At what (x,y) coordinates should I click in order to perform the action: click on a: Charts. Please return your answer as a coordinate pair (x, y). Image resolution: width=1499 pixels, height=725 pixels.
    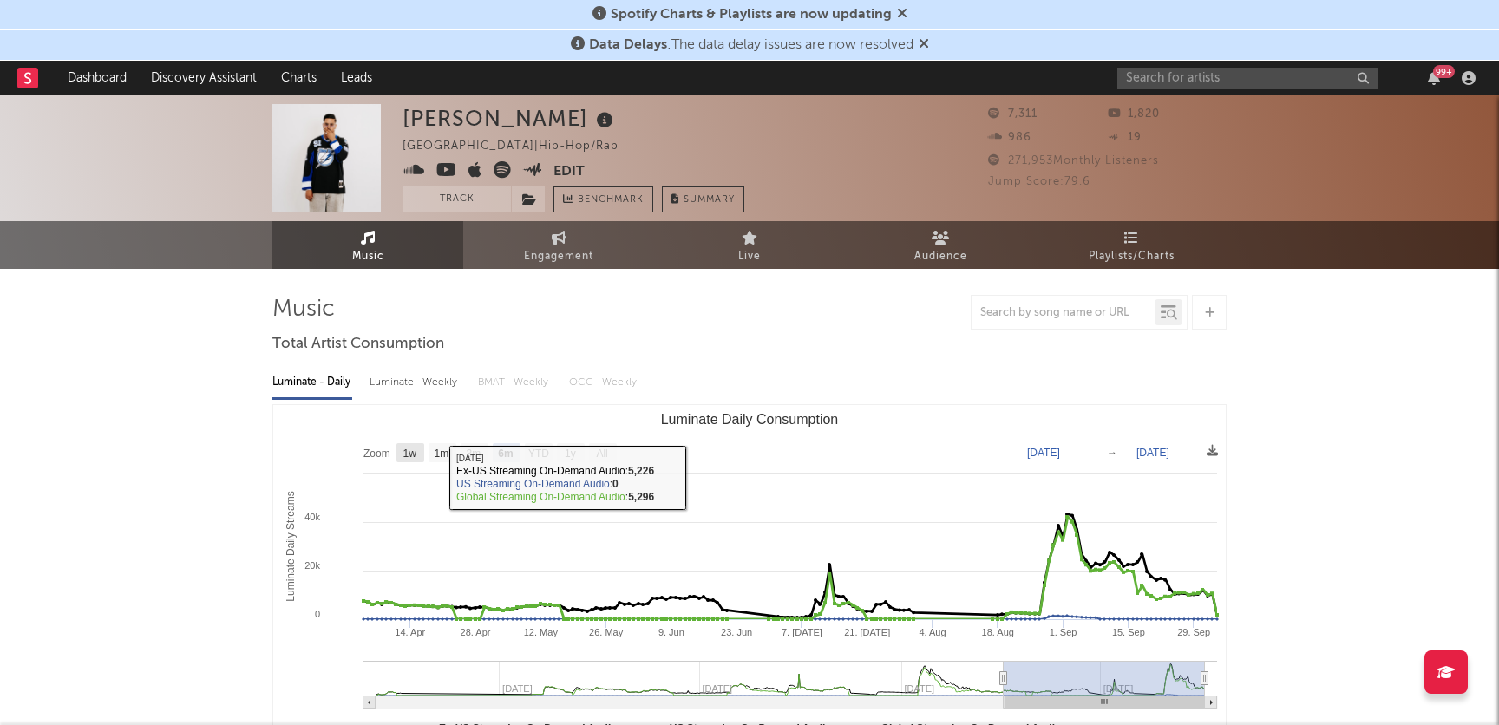
    Looking at the image, I should click on (298, 78).